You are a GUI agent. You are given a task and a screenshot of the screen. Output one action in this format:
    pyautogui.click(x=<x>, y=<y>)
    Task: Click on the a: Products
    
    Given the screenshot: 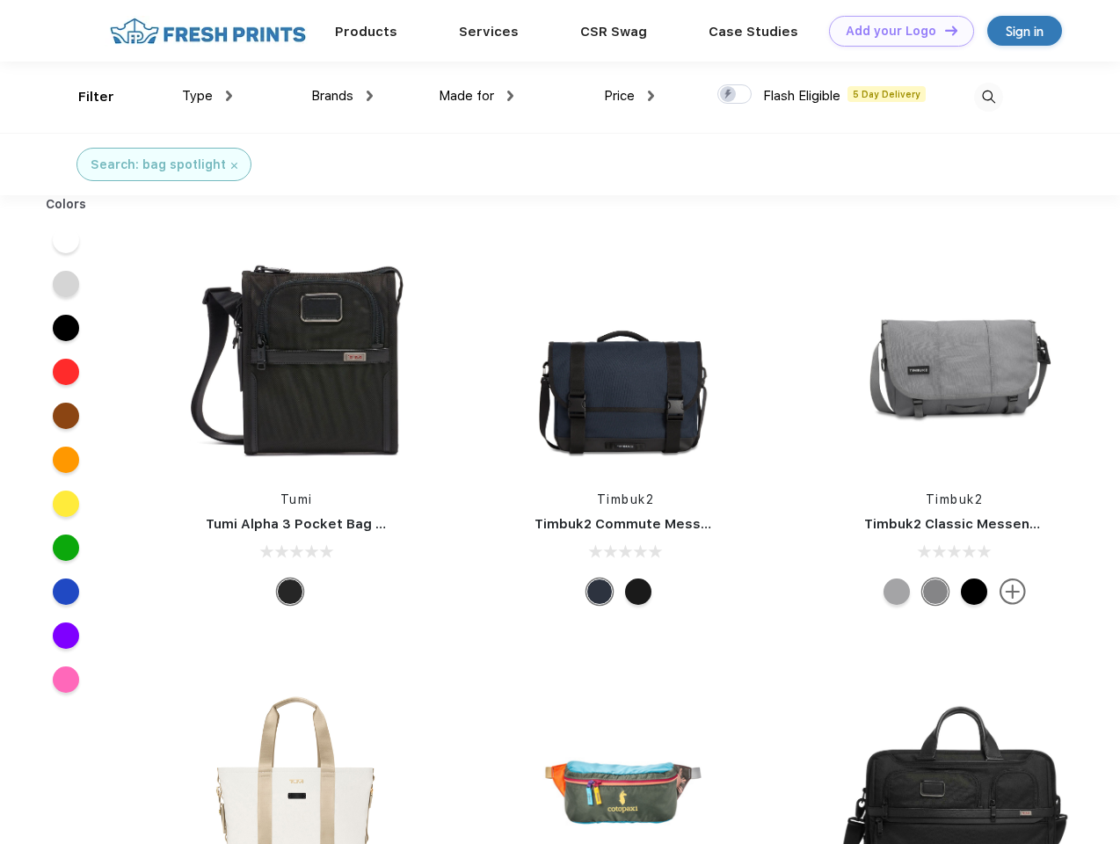 What is the action you would take?
    pyautogui.click(x=366, y=32)
    